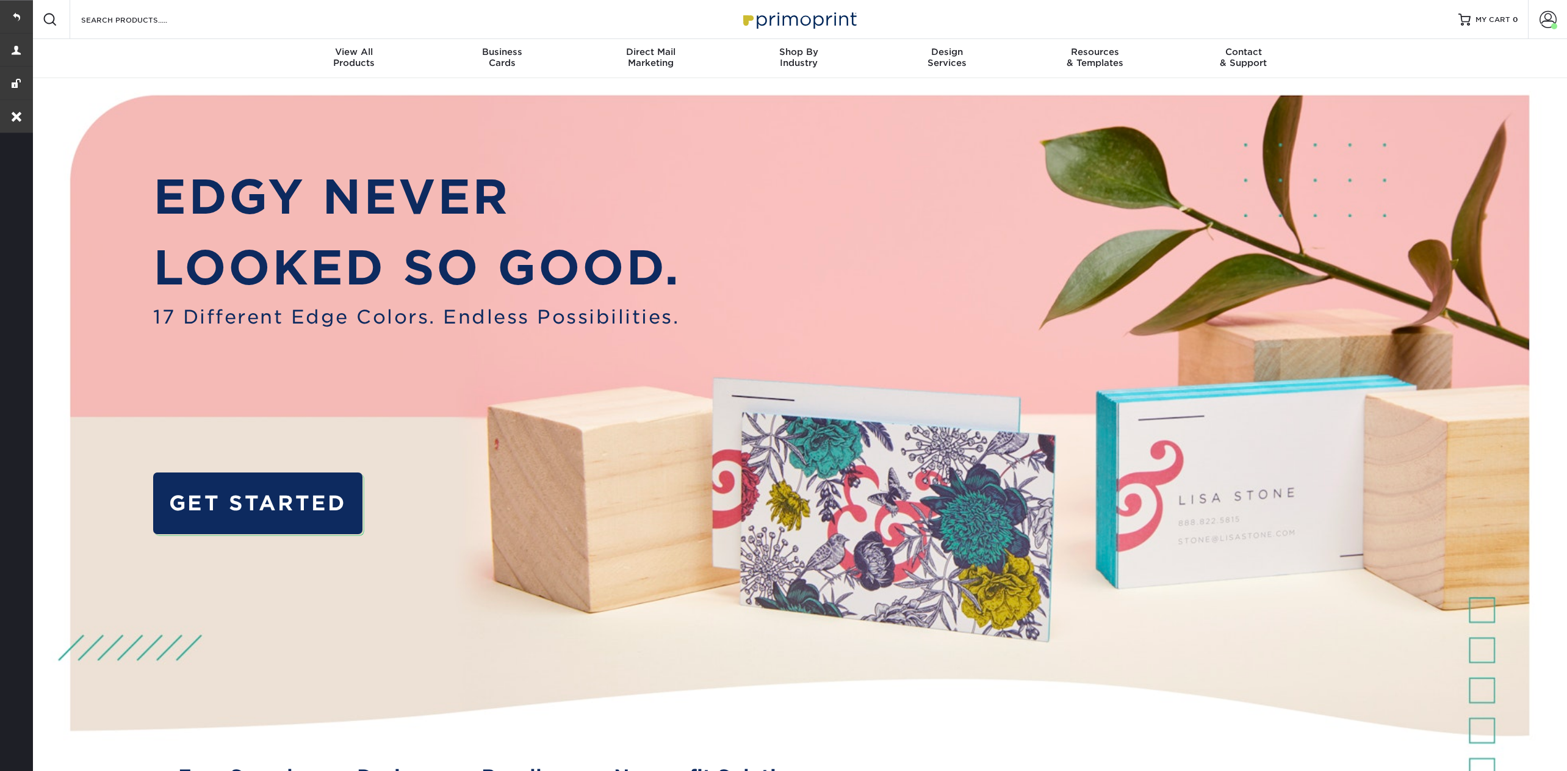 The width and height of the screenshot is (1567, 771). Describe the element at coordinates (502, 52) in the screenshot. I see `span: Business` at that location.